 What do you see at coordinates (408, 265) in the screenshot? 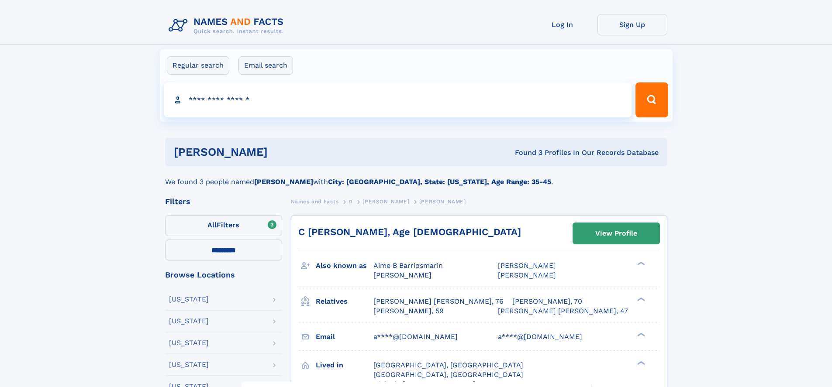
I see `span: Aime B Barriosmarin` at bounding box center [408, 265].